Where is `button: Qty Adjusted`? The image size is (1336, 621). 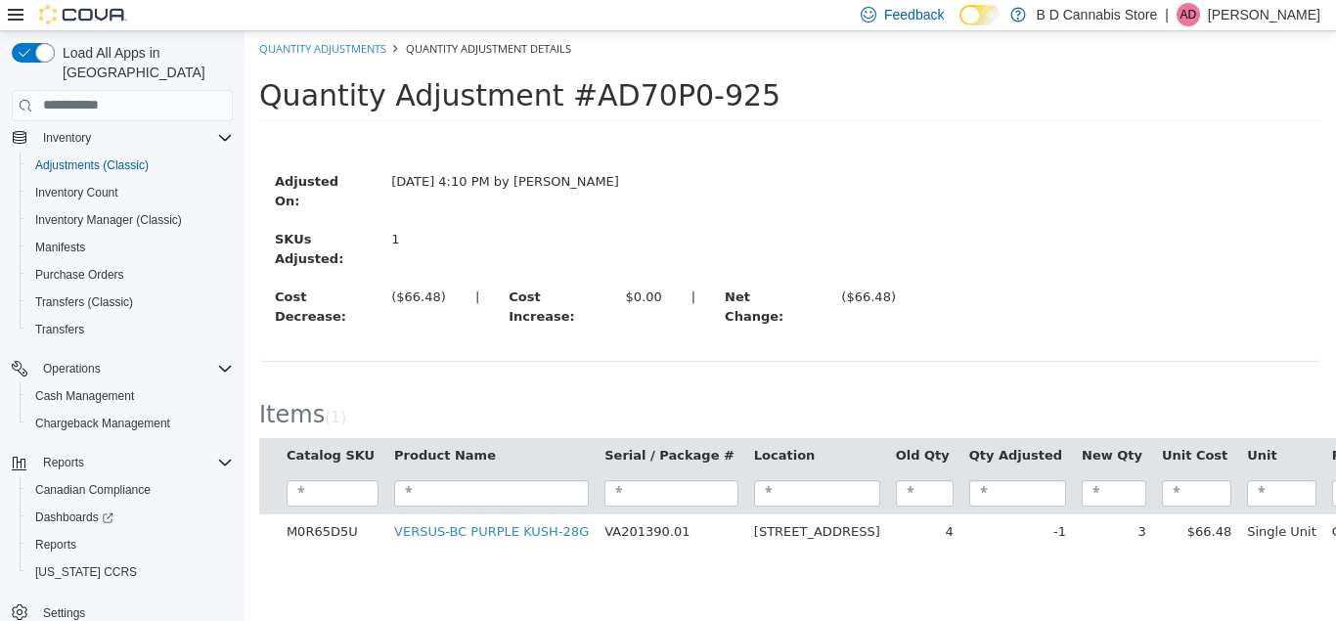 button: Qty Adjusted is located at coordinates (773, 425).